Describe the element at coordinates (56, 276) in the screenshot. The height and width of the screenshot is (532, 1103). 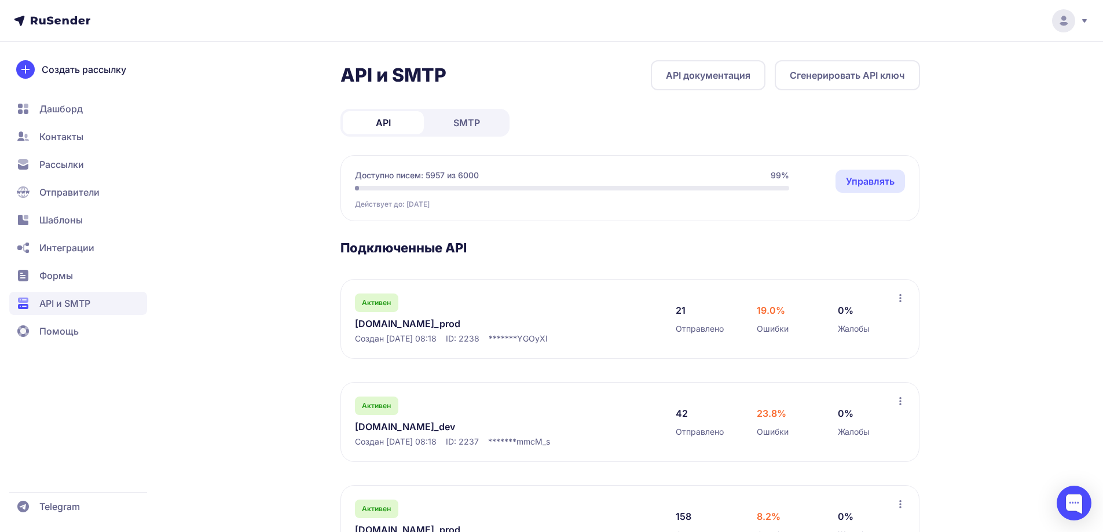
I see `span: Формы` at that location.